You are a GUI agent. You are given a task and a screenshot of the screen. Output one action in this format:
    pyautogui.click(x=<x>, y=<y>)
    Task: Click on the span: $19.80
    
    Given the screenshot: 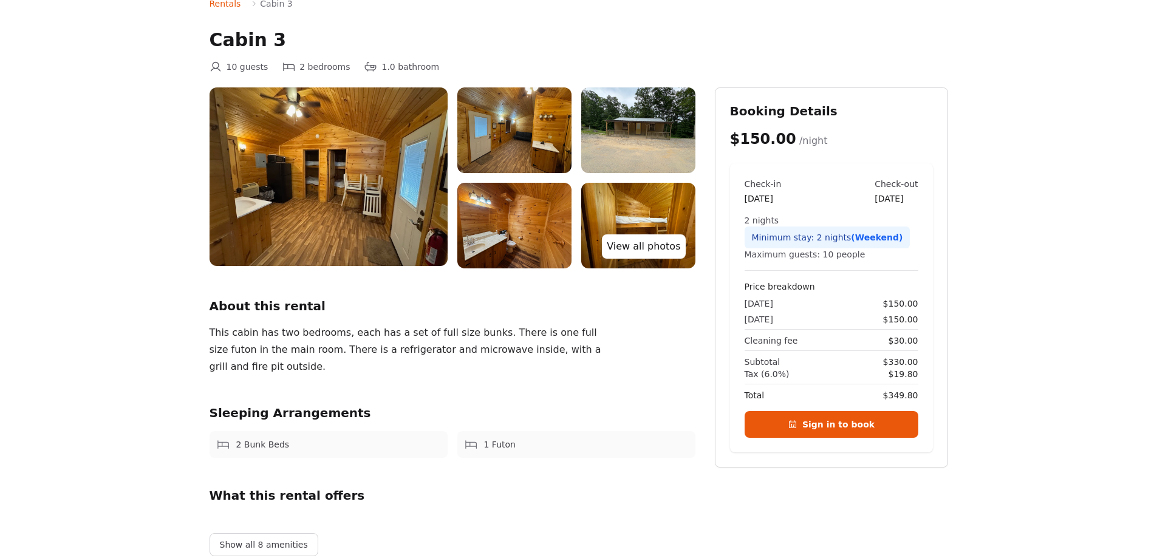 What is the action you would take?
    pyautogui.click(x=903, y=374)
    